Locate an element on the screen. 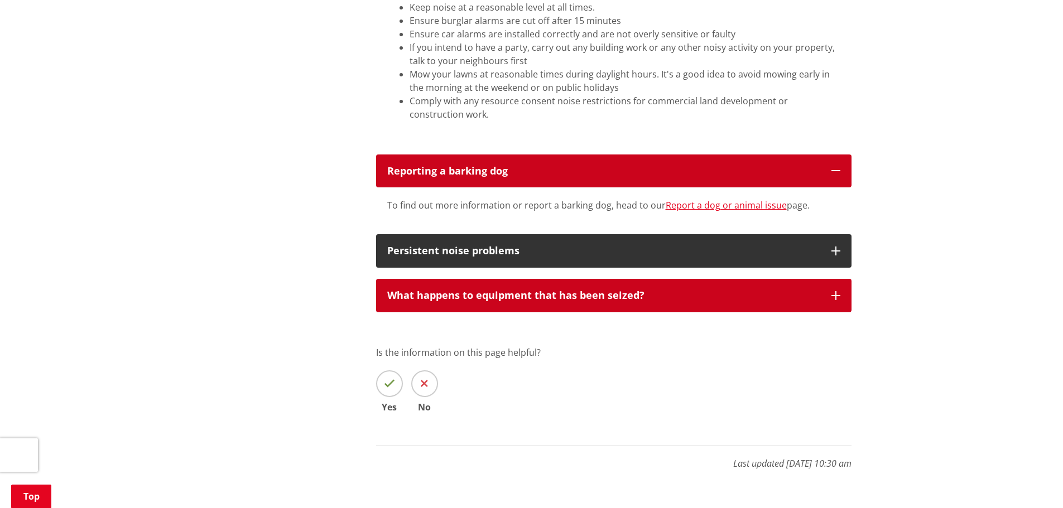 Image resolution: width=1063 pixels, height=508 pixels. li: Ensure burglar alarms are cut off after 15 minutes is located at coordinates (625, 21).